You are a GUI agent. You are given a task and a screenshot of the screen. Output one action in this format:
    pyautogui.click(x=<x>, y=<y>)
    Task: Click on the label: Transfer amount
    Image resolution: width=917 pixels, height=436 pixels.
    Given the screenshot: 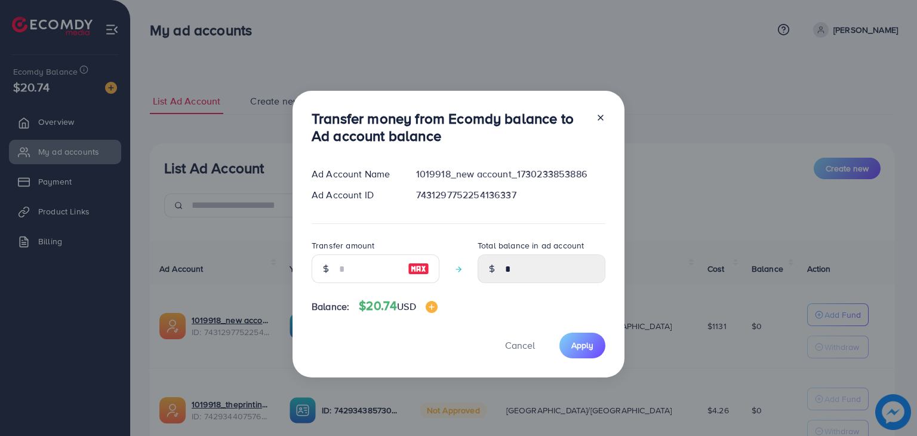 What is the action you would take?
    pyautogui.click(x=343, y=245)
    